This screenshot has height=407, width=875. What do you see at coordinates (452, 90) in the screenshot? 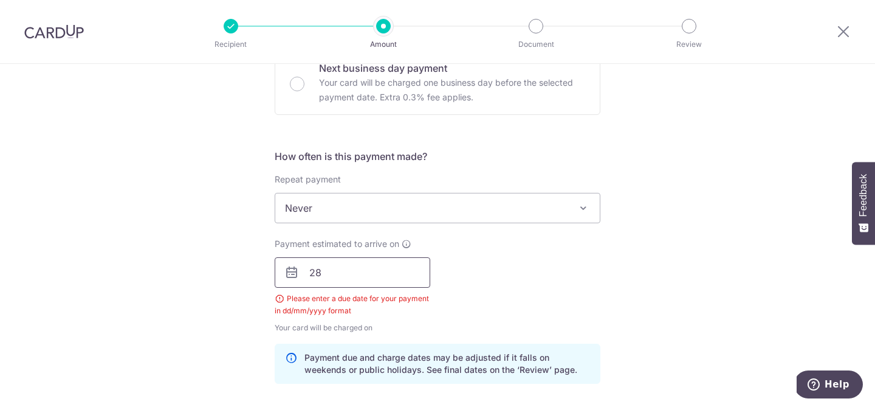
I see `p: Your card will be charged one business day before the selected payment date. Extra 0.3% fee applies.` at bounding box center [452, 90].